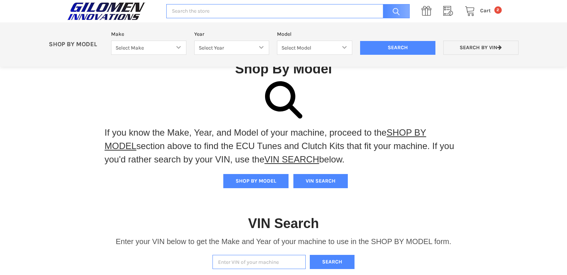 Image resolution: width=567 pixels, height=275 pixels. Describe the element at coordinates (283, 69) in the screenshot. I see `h1: Shop By Model` at that location.